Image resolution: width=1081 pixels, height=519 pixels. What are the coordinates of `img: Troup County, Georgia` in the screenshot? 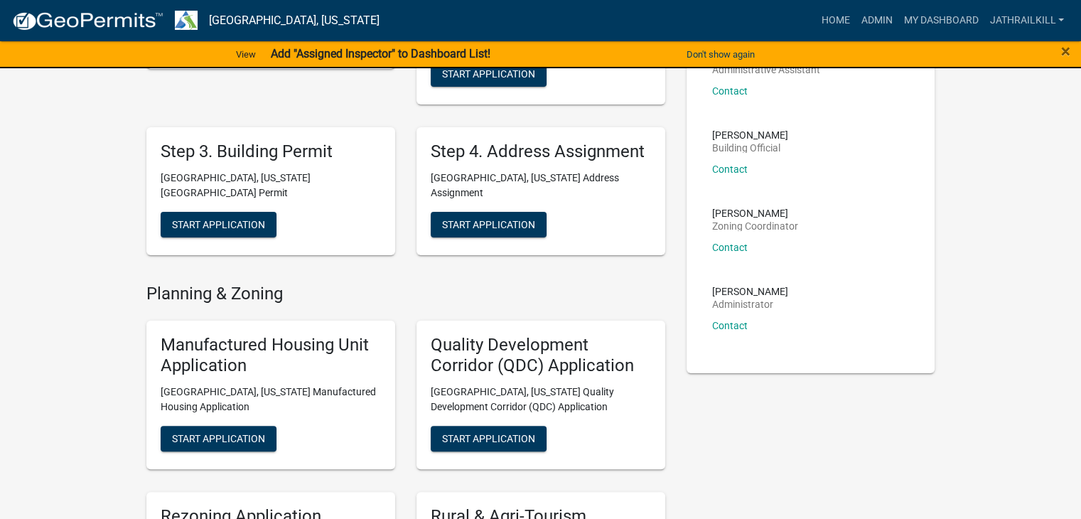 It's located at (186, 20).